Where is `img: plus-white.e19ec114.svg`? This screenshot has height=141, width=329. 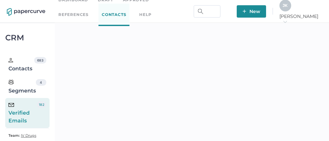
img: plus-white.e19ec114.svg is located at coordinates (245, 11).